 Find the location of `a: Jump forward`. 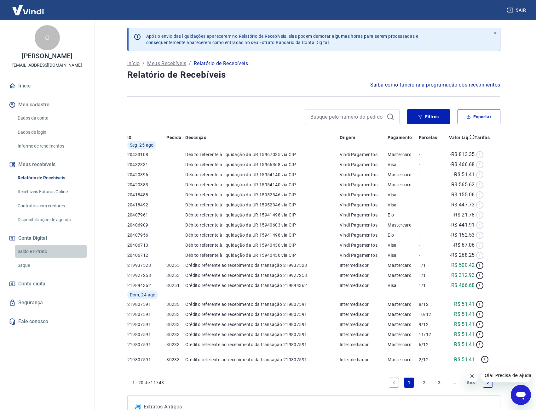

a: Jump forward is located at coordinates (454, 383).